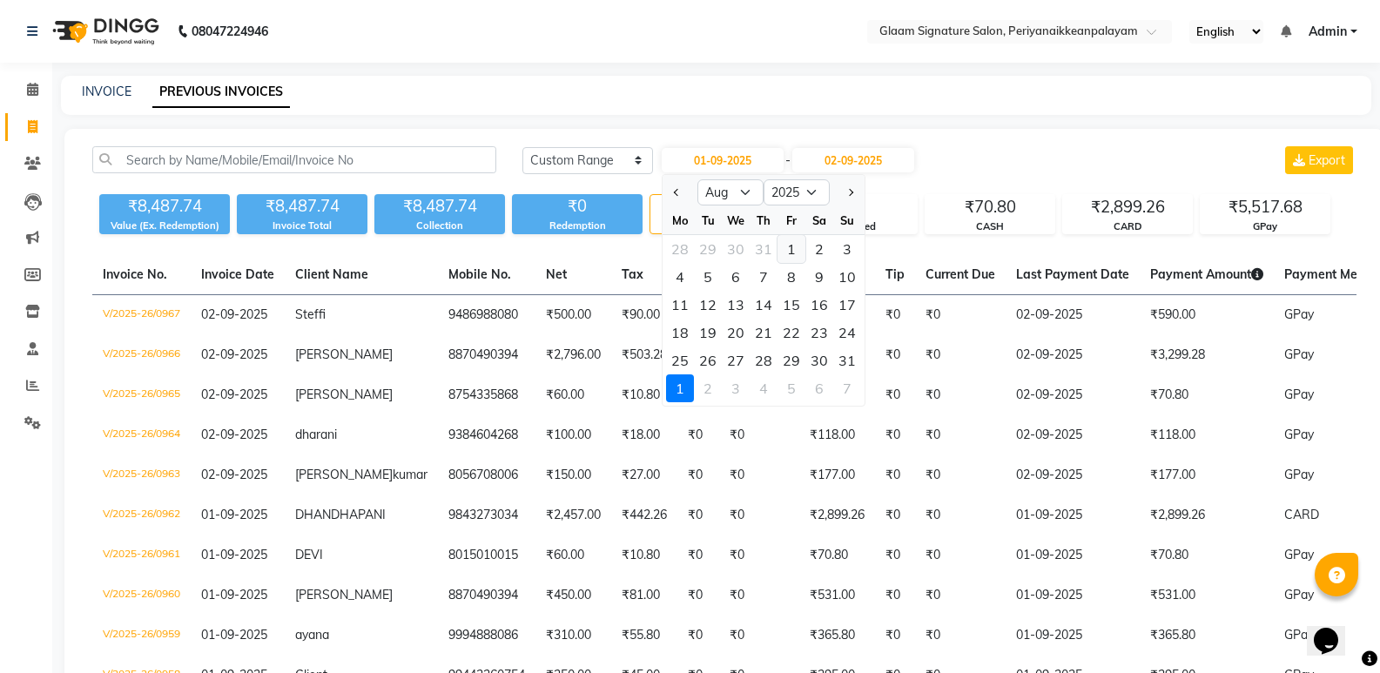  What do you see at coordinates (1207, 274) in the screenshot?
I see `span: Payment Amount` at bounding box center [1207, 274].